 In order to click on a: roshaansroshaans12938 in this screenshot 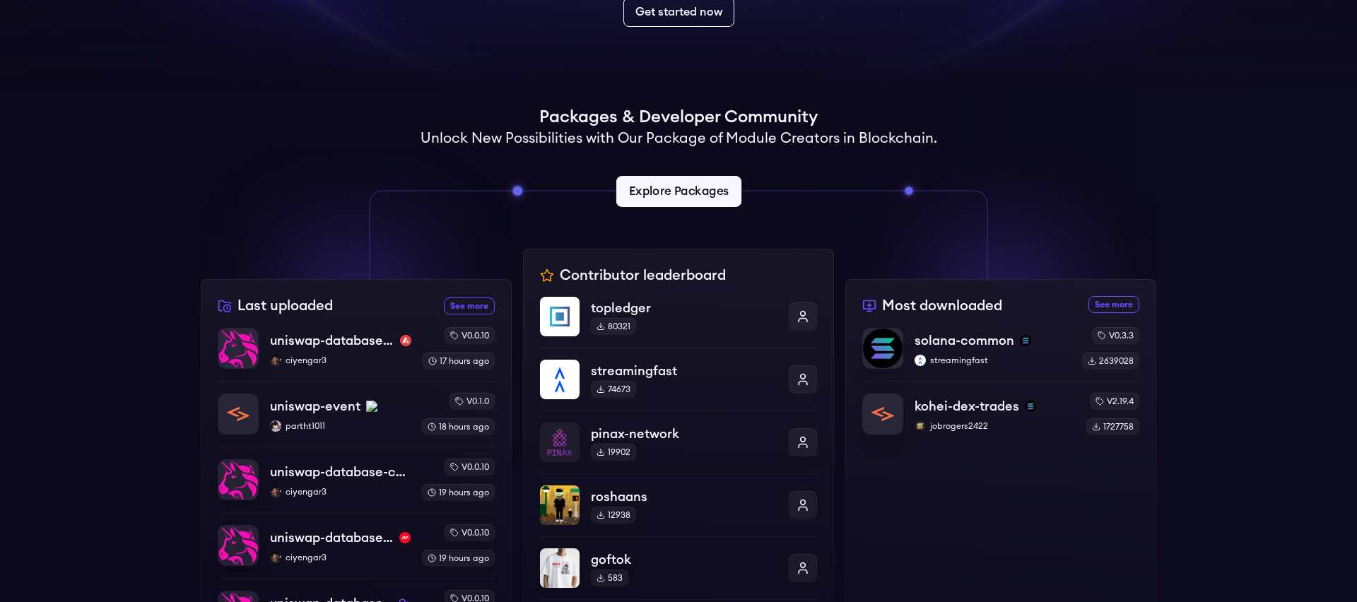, I will do `click(678, 505)`.